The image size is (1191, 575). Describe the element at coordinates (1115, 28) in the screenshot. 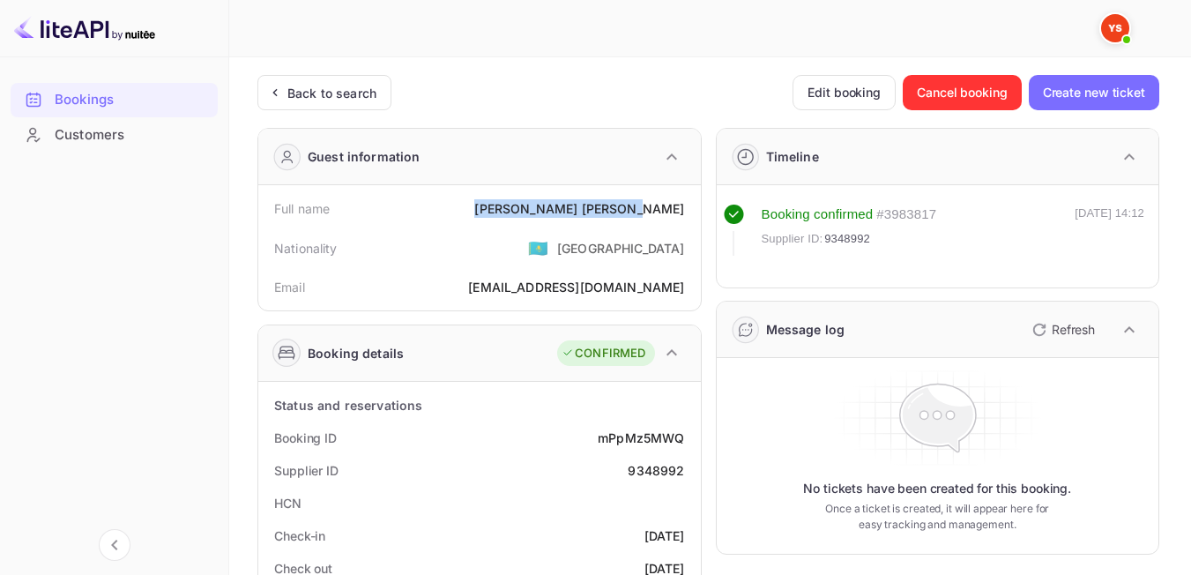

I see `img: Yandex Support` at that location.